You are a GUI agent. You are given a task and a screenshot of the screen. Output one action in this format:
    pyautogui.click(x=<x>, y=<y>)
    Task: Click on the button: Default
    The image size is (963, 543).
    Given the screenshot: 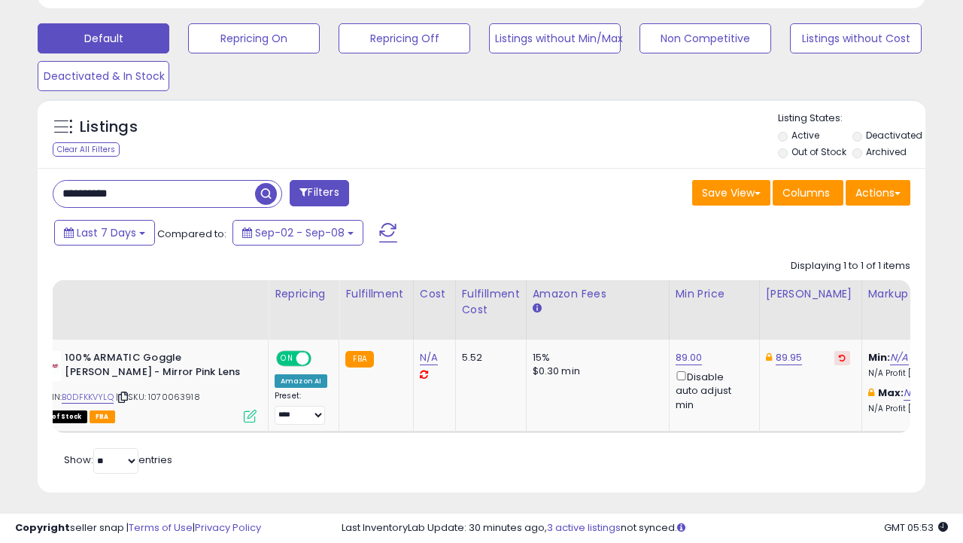 What is the action you would take?
    pyautogui.click(x=103, y=38)
    